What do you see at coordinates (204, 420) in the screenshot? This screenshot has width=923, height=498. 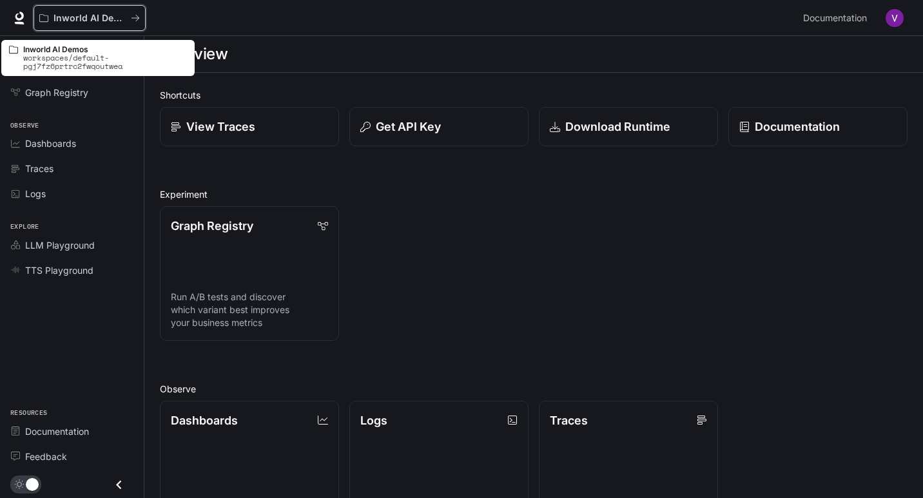 I see `p: Dashboards` at bounding box center [204, 420].